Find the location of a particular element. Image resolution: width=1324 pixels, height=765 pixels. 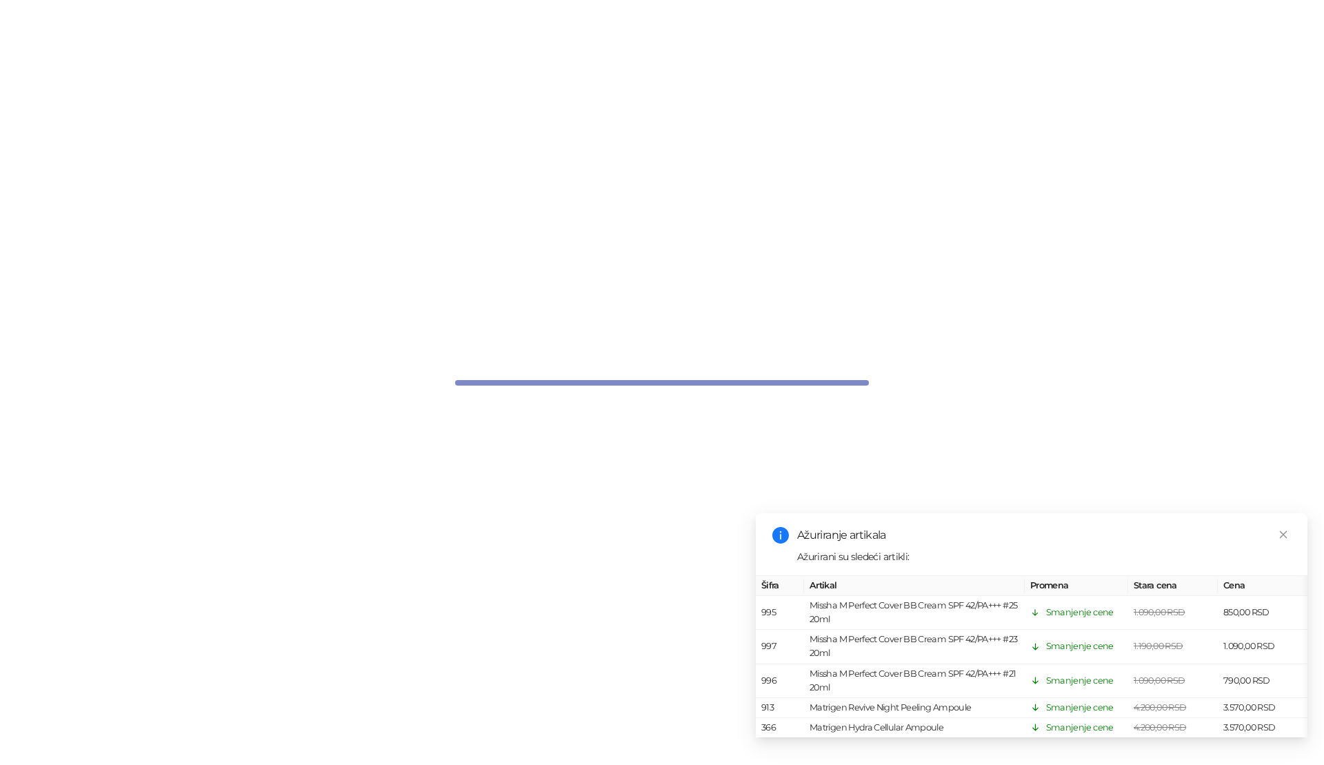

a: Close is located at coordinates (1284, 535).